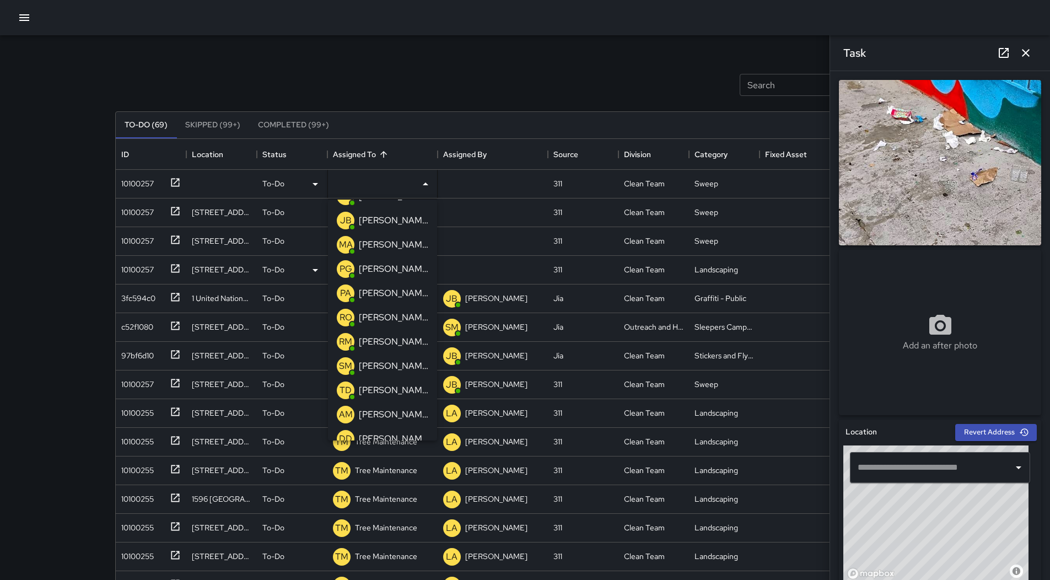 This screenshot has width=1050, height=580. I want to click on button: Skipped (99+), so click(213, 125).